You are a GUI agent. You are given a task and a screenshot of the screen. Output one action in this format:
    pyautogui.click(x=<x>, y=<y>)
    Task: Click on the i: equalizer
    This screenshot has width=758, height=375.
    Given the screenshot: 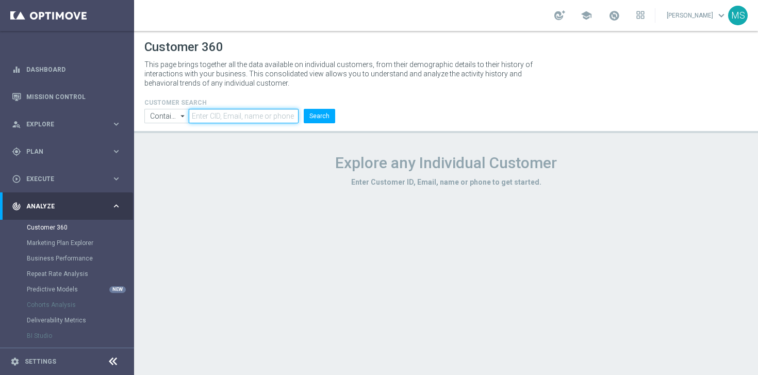 What is the action you would take?
    pyautogui.click(x=17, y=70)
    